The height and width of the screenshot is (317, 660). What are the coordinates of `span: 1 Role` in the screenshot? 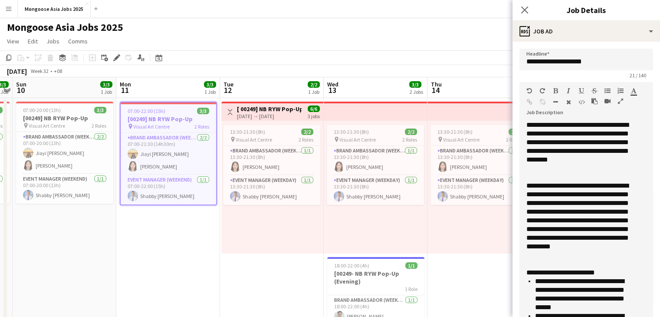 It's located at (411, 289).